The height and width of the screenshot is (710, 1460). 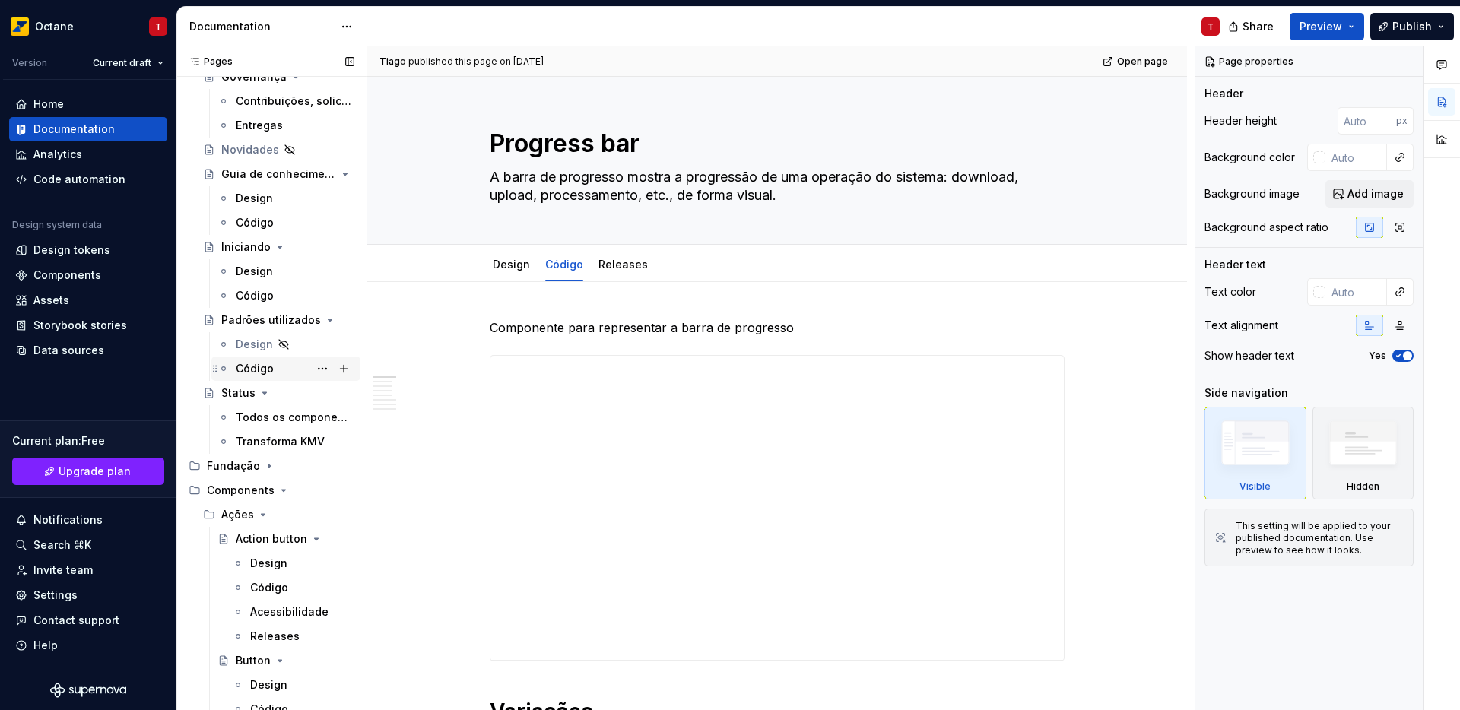 I want to click on div: Components, so click(x=240, y=490).